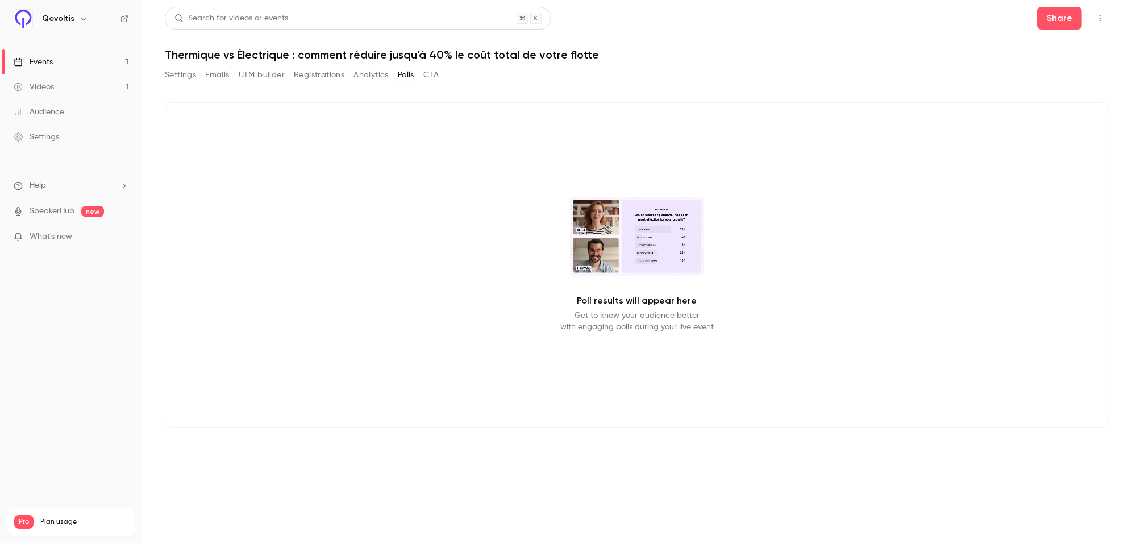 The height and width of the screenshot is (543, 1132). What do you see at coordinates (319, 75) in the screenshot?
I see `button: Registrations` at bounding box center [319, 75].